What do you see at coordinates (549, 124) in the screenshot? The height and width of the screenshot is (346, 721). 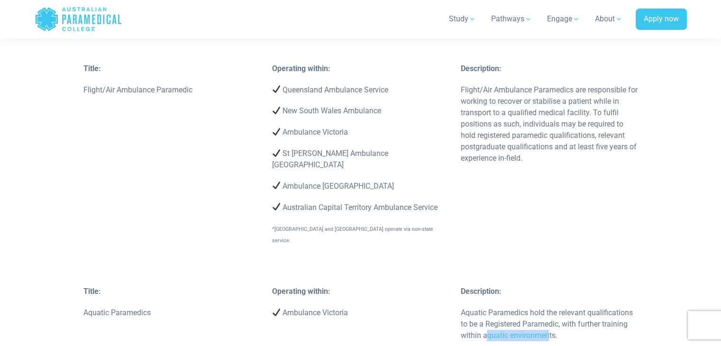 I see `p: Flight/Air Ambulance Paramedics are responsible for working to recover or stabilise a patient whi...` at bounding box center [549, 124].